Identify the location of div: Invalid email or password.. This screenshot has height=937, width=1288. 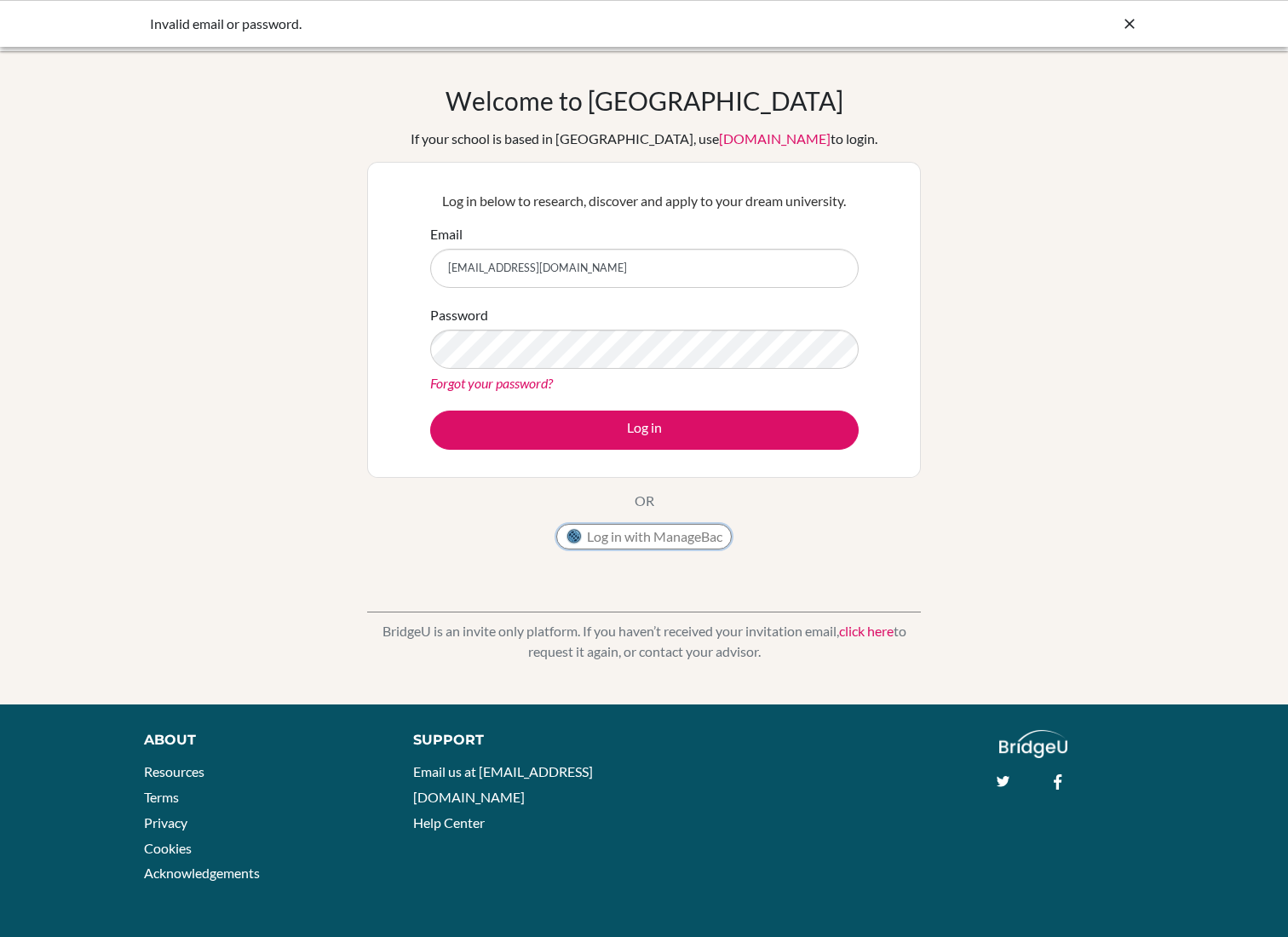
(516, 24).